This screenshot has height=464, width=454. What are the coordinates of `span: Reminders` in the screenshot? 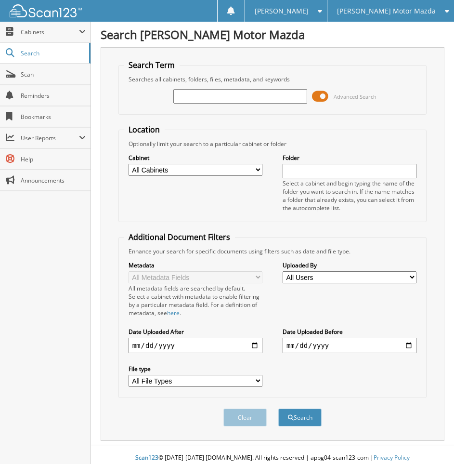 It's located at (53, 95).